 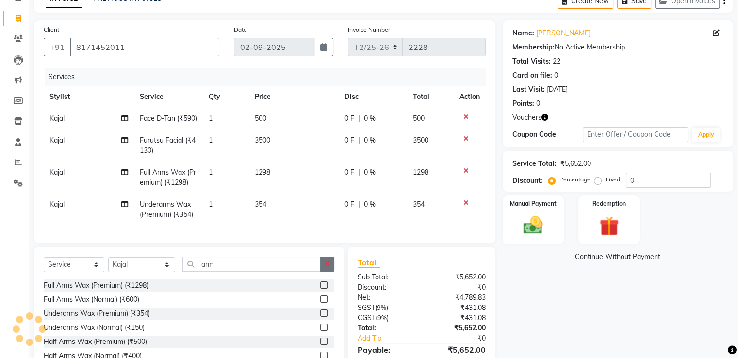 I want to click on div: Services, so click(x=269, y=77).